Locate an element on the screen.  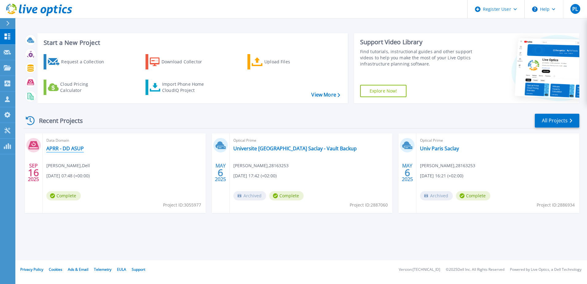
span: Data Domain is located at coordinates (124, 140).